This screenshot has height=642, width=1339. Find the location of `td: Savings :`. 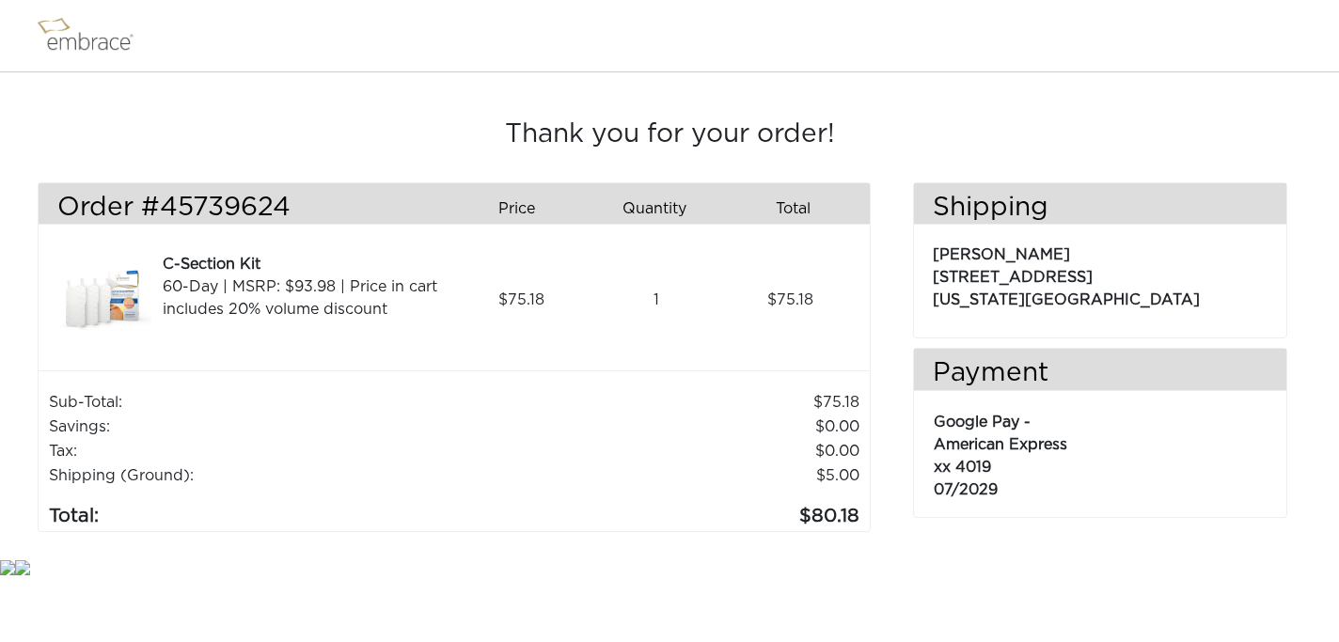

td: Savings : is located at coordinates (271, 427).